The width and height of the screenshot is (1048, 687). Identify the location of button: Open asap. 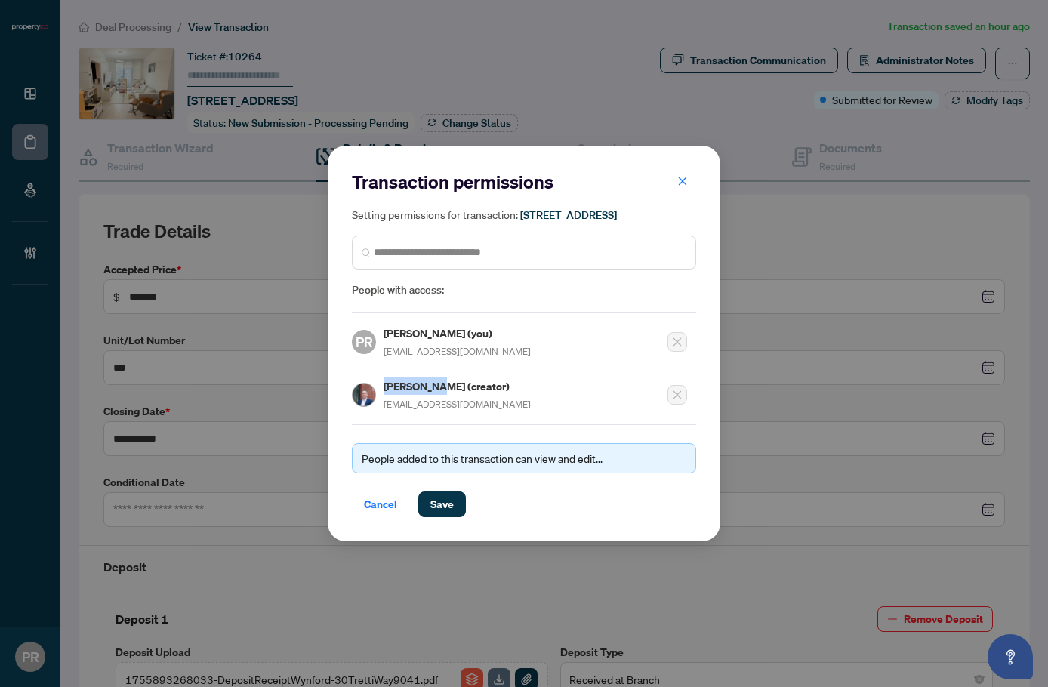
(1010, 657).